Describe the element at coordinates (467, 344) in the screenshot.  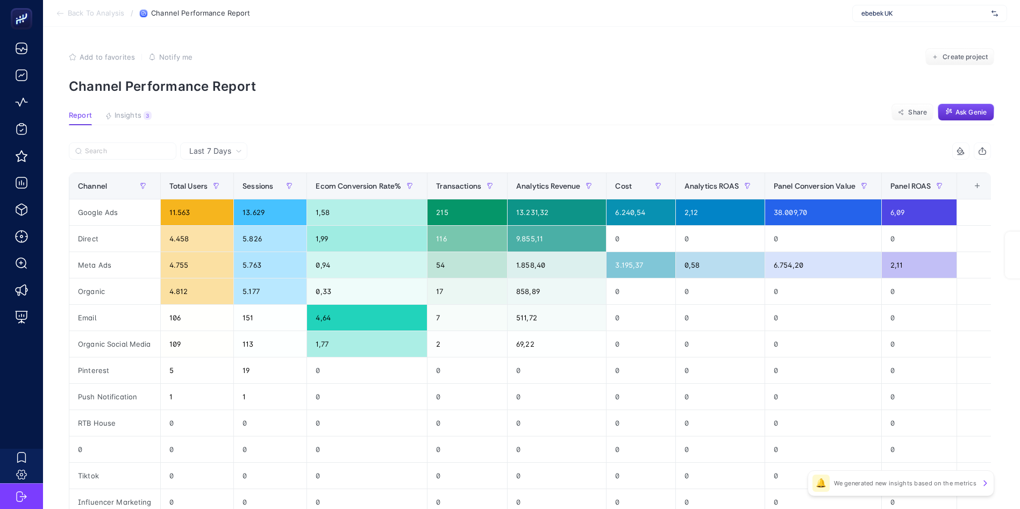
I see `div: 2` at that location.